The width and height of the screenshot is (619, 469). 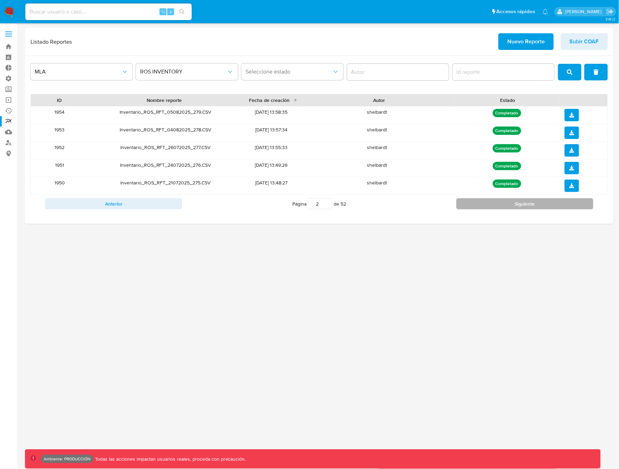 I want to click on a: Notificaciones, so click(x=545, y=11).